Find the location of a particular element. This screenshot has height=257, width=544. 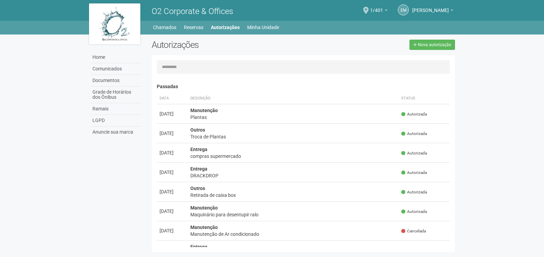

a: Anuncie sua marca is located at coordinates (116, 132).